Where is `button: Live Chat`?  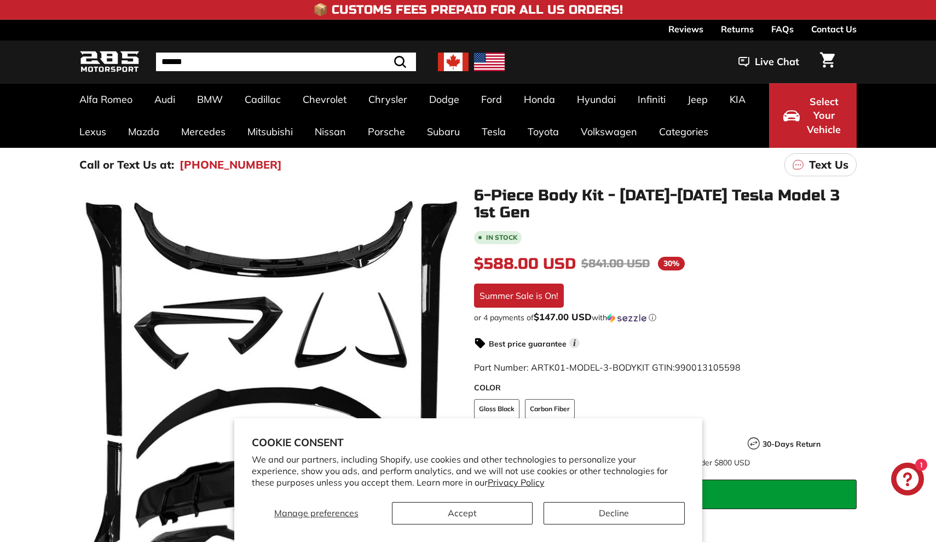 button: Live Chat is located at coordinates (768, 62).